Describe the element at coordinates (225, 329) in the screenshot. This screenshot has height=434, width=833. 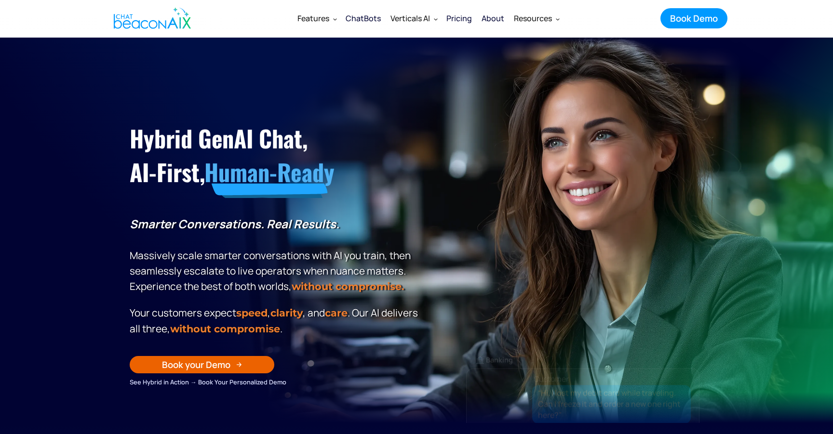
I see `span: without compromise` at that location.